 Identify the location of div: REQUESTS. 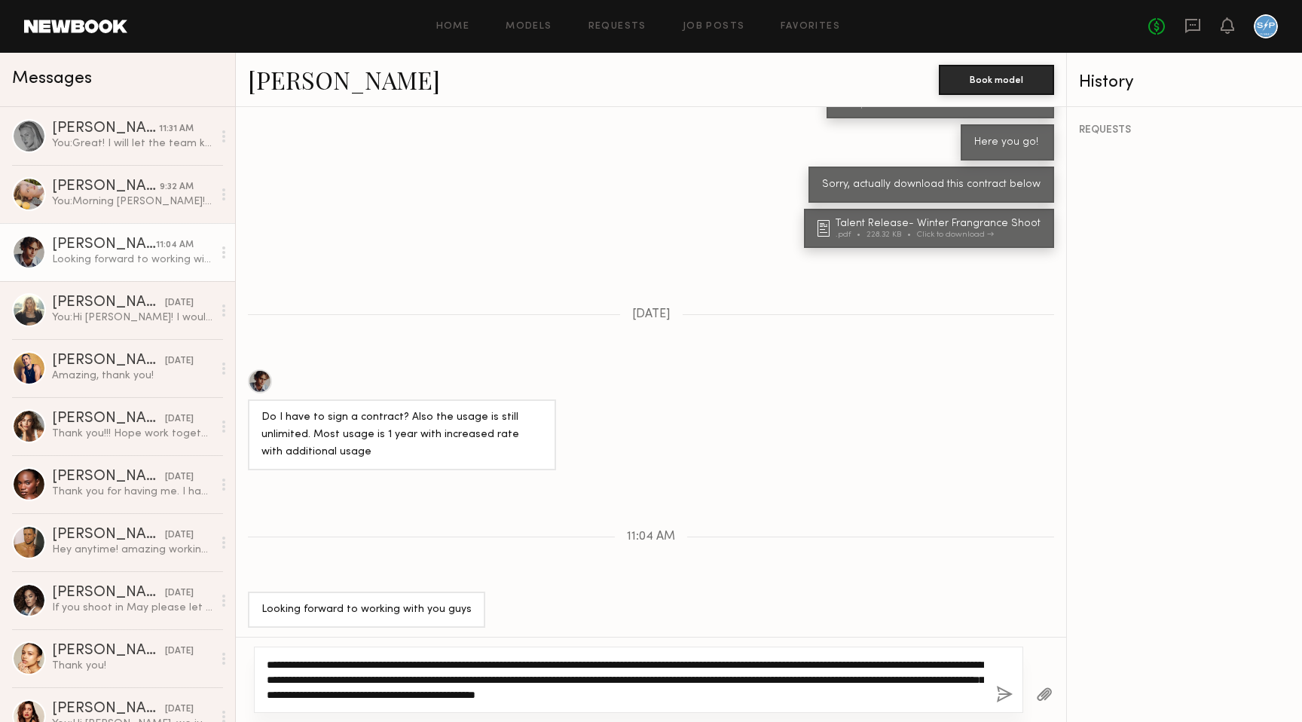
(1184, 130).